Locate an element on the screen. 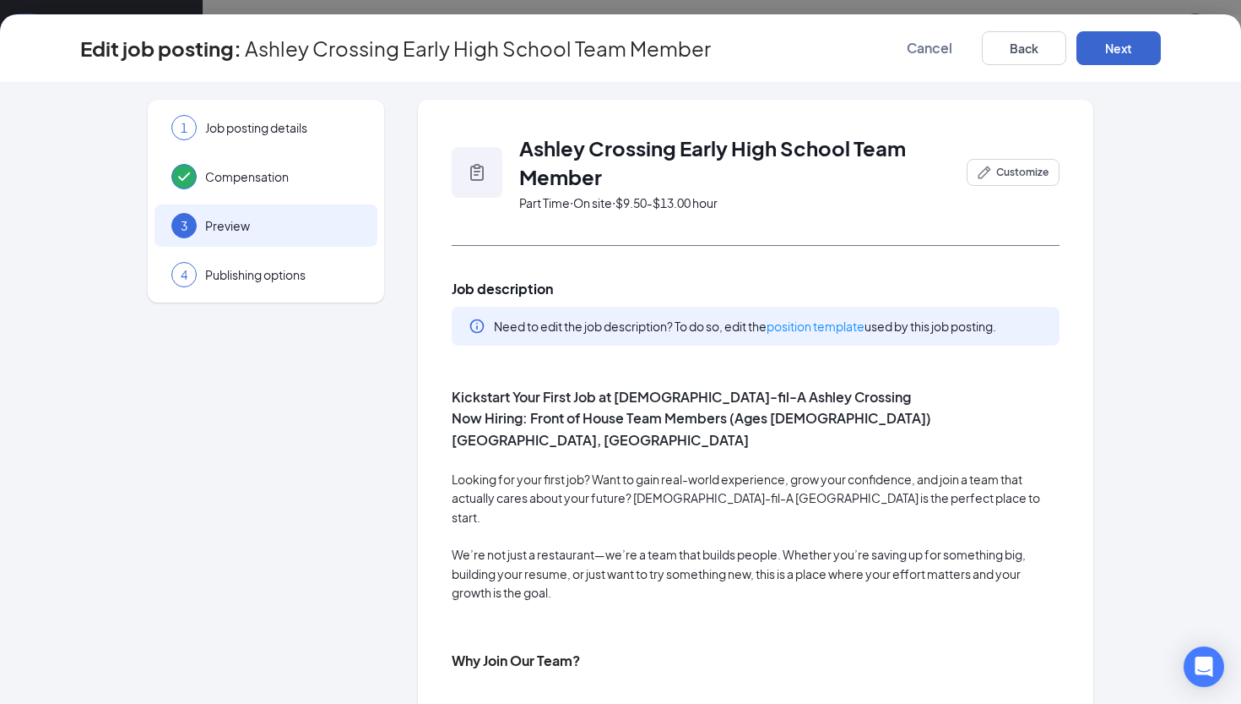 Image resolution: width=1241 pixels, height=704 pixels. button: Next is located at coordinates (1119, 48).